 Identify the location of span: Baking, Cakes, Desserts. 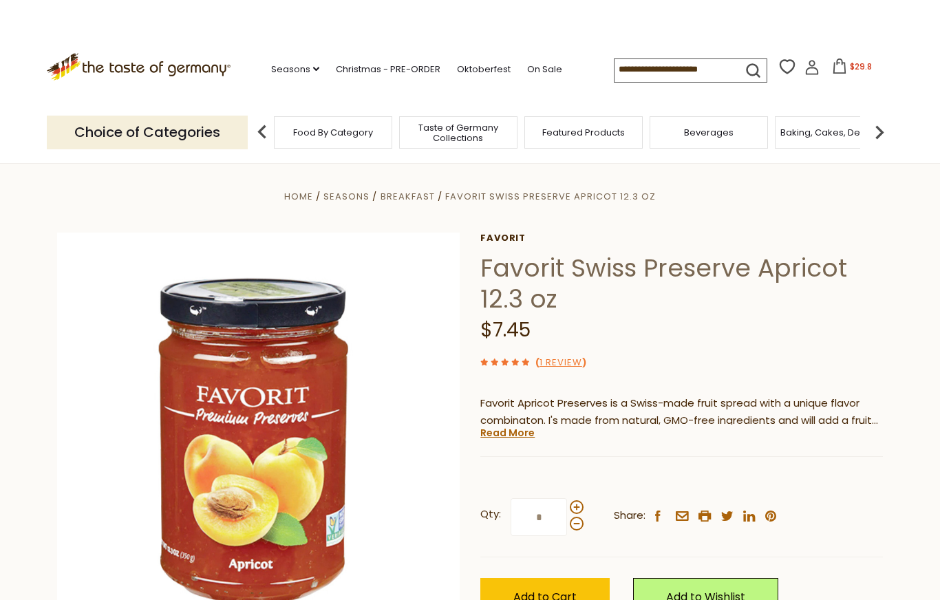
(833, 132).